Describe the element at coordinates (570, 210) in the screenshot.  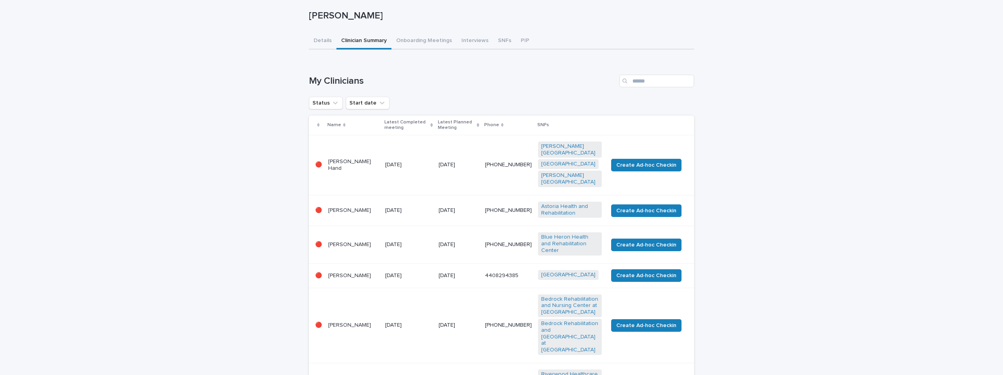
I see `a: Astoria Health and Rehabilitation` at that location.